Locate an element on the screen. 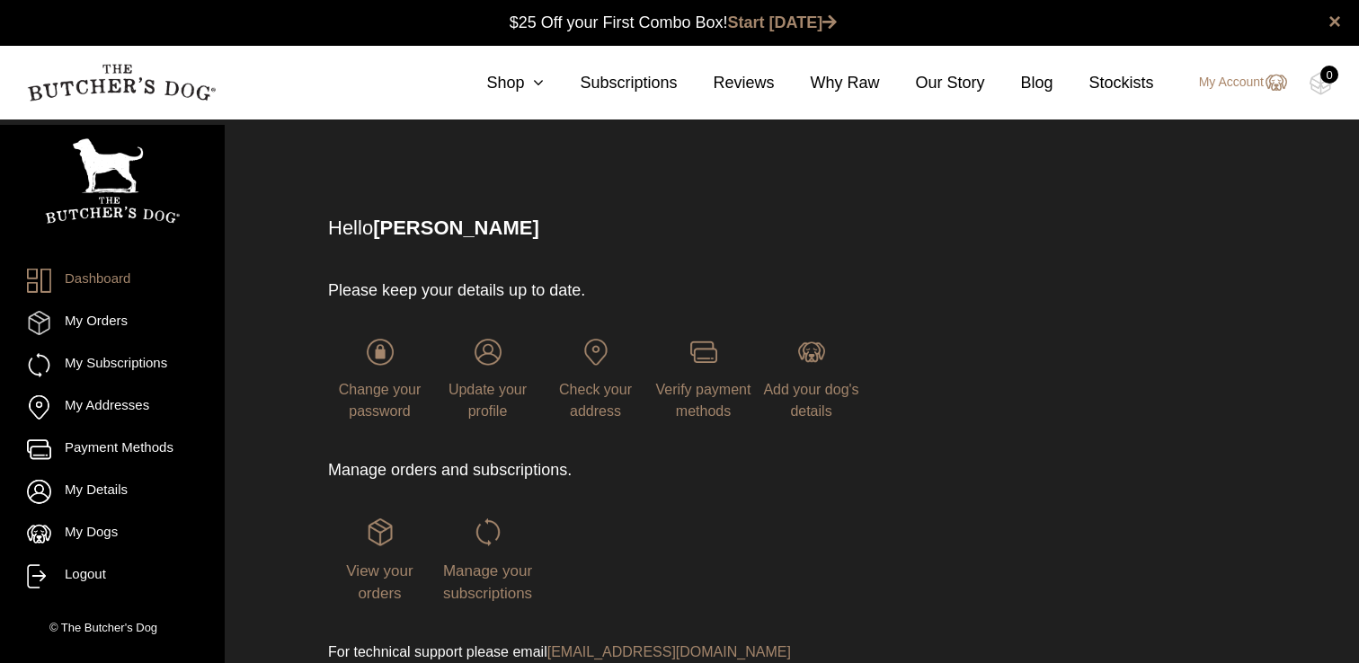 The height and width of the screenshot is (663, 1359). img: TBD_Portrait_Logo_White.png is located at coordinates (112, 181).